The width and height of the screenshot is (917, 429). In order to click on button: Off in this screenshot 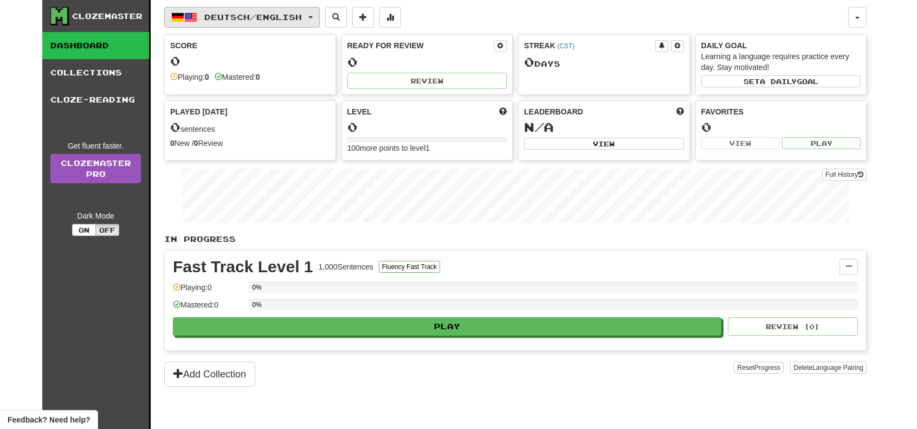, I will do `click(107, 230)`.